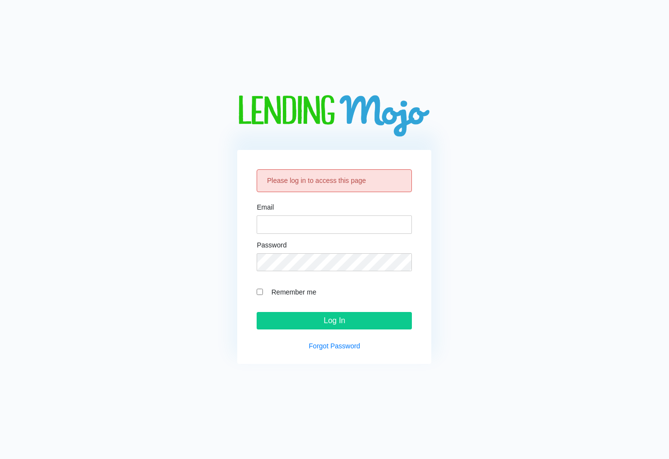 The height and width of the screenshot is (459, 669). What do you see at coordinates (339, 292) in the screenshot?
I see `label: Remember me` at bounding box center [339, 292].